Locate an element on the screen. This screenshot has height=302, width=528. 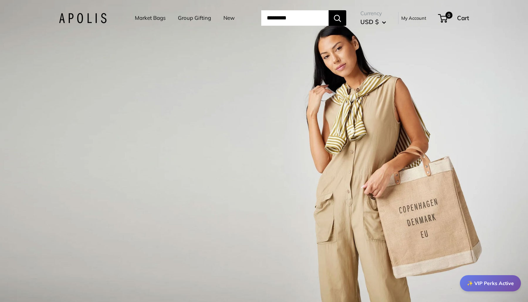
button: USD $ is located at coordinates (373, 22).